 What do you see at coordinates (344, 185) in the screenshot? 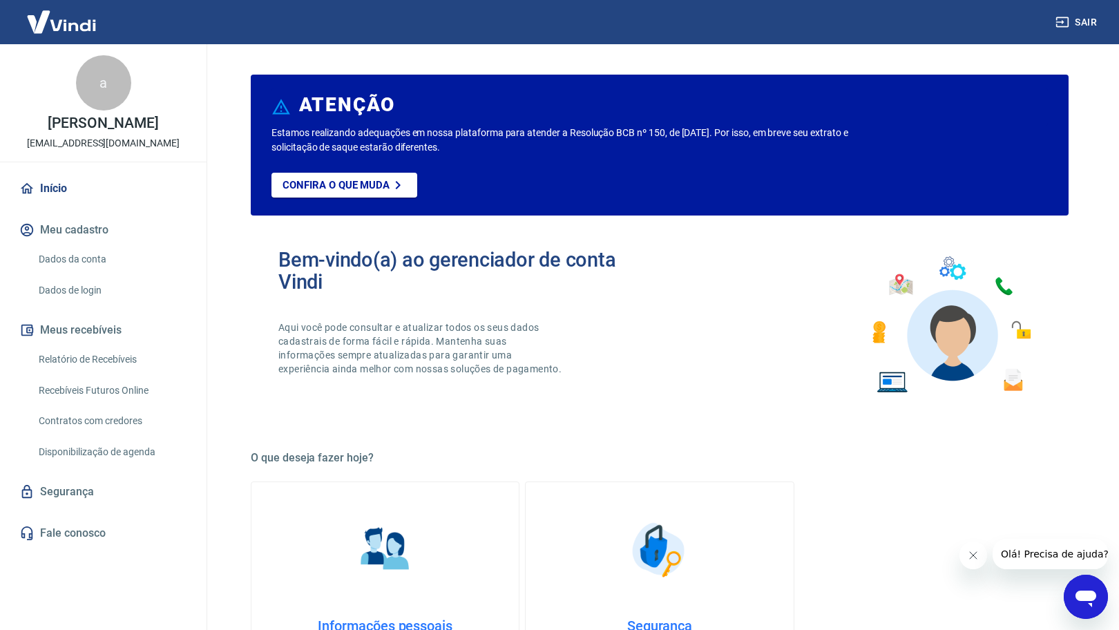
I see `a: Confira o que muda` at bounding box center [344, 185].